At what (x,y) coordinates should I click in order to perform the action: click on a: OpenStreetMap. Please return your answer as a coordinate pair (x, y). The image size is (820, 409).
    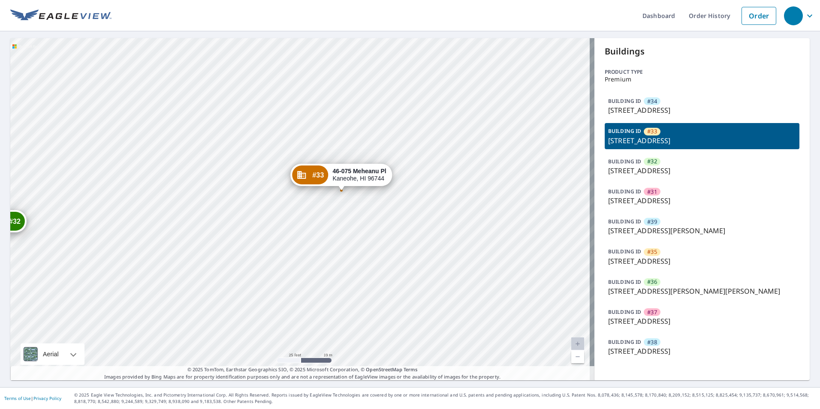
    Looking at the image, I should click on (384, 369).